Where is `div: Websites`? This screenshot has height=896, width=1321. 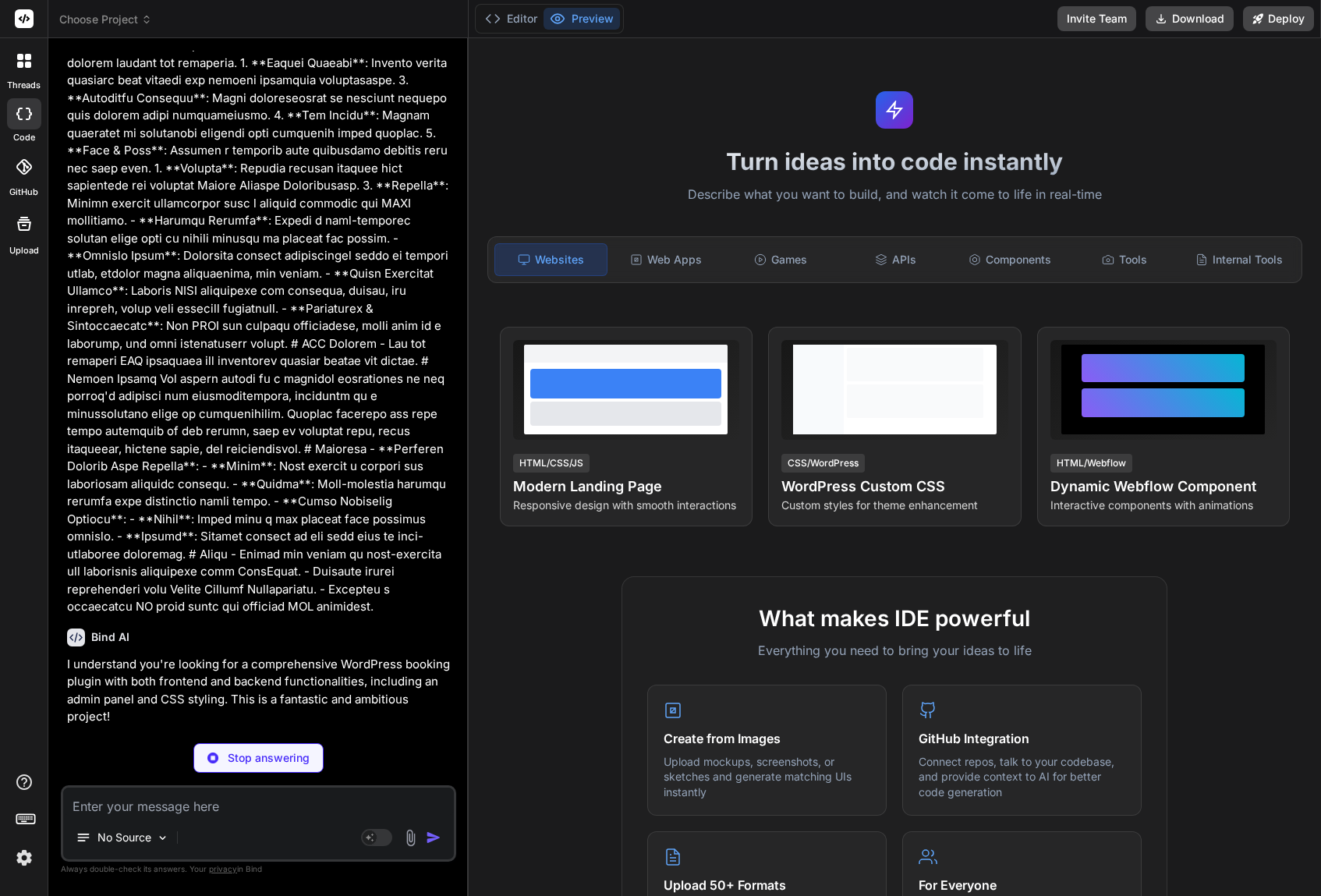 div: Websites is located at coordinates (550, 259).